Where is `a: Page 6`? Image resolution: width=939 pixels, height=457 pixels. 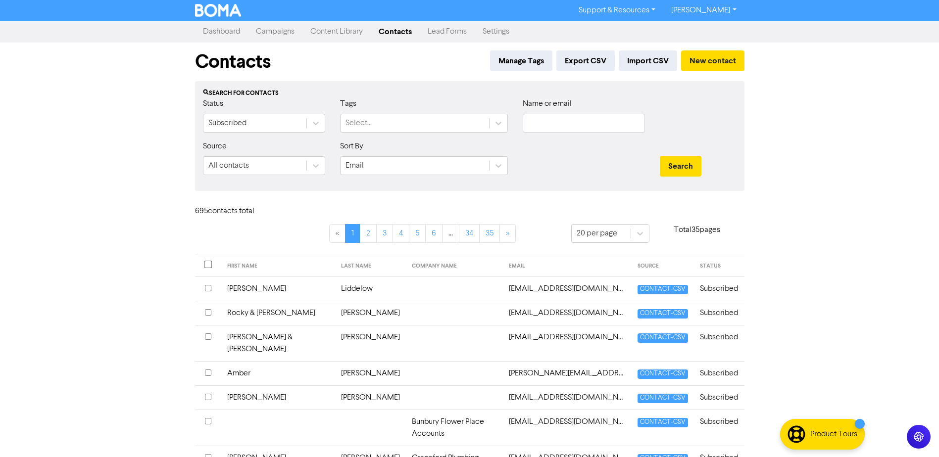 a: Page 6 is located at coordinates (433, 234).